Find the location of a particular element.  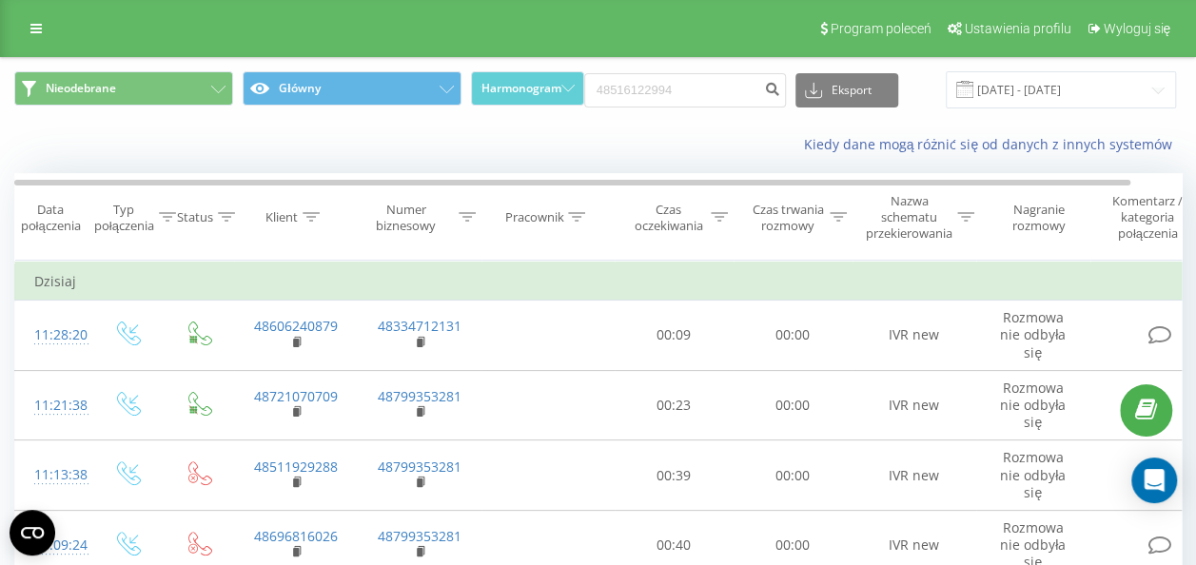

div: Numer biznesowy is located at coordinates (406, 218).